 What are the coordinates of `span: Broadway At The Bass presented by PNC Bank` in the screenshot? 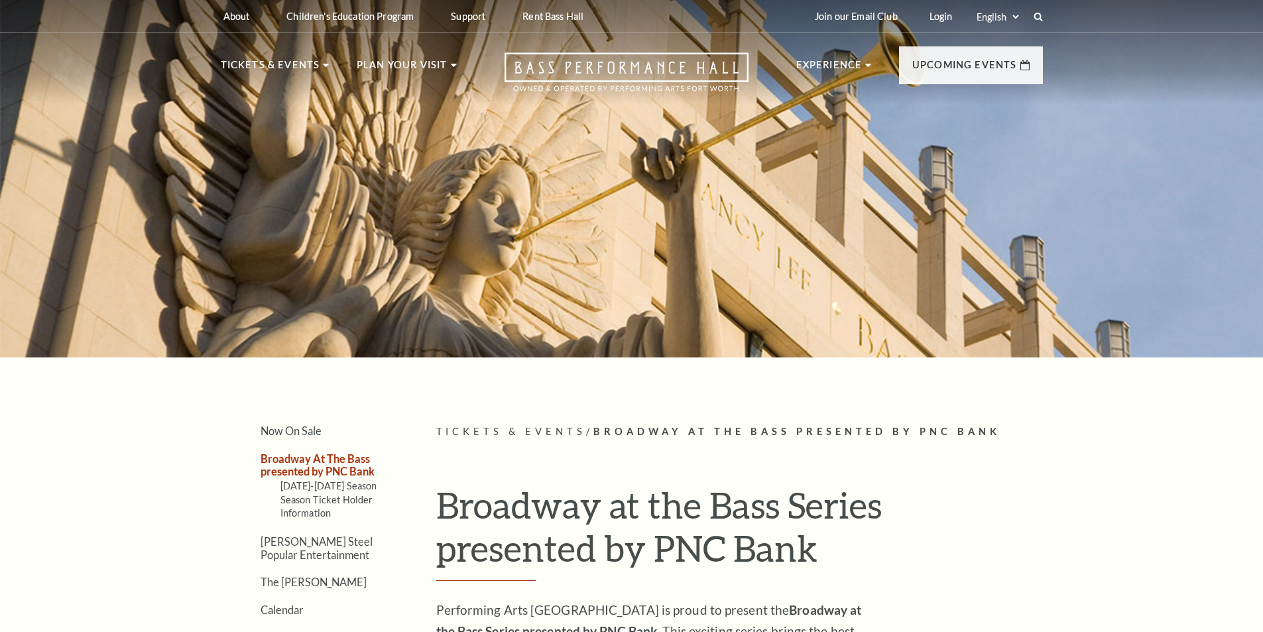 It's located at (797, 431).